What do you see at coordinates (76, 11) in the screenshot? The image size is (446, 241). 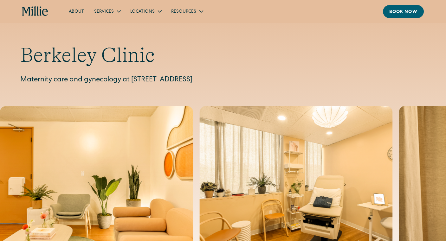 I see `a: About` at bounding box center [76, 11].